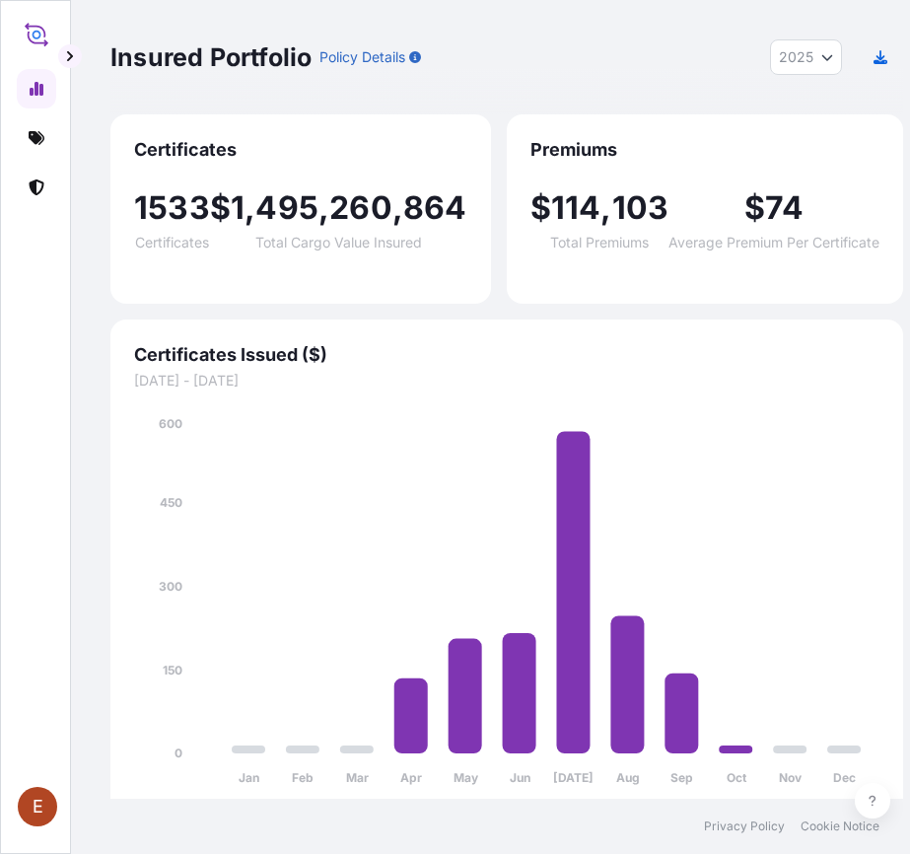  What do you see at coordinates (507, 355) in the screenshot?
I see `span: Certificates Issued ($)` at bounding box center [507, 355].